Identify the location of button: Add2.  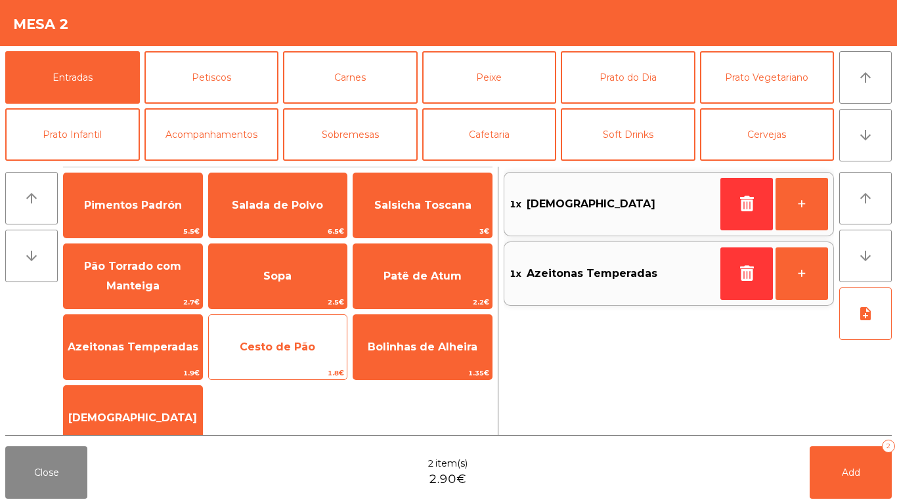
(851, 473).